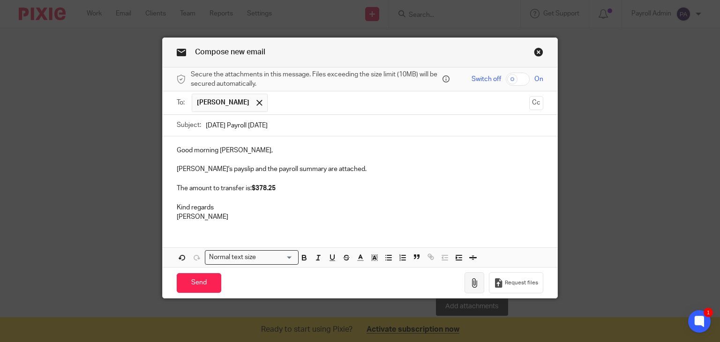  Describe the element at coordinates (189, 125) in the screenshot. I see `label: Subject:` at that location.